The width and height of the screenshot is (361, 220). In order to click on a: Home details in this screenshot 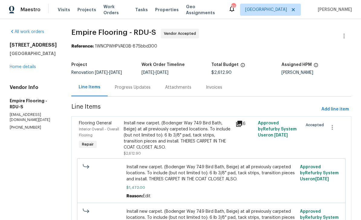, I will do `click(23, 67)`.